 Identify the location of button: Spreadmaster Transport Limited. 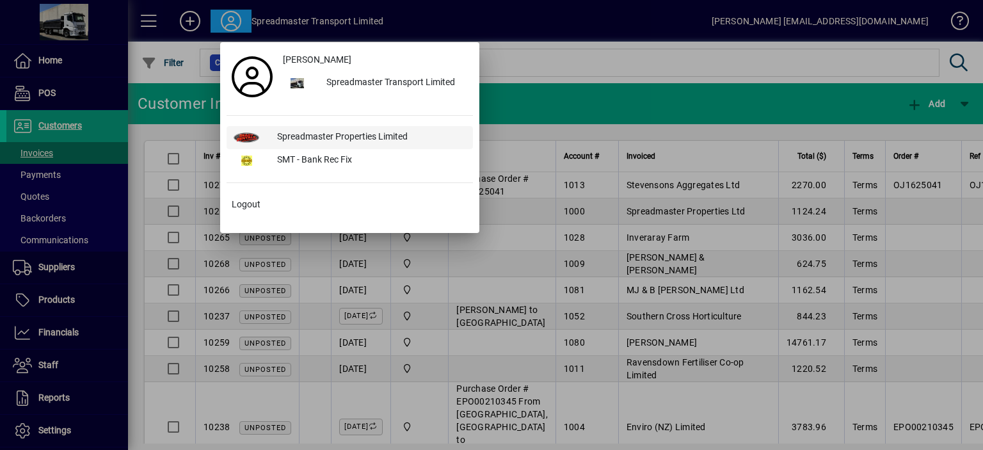
(375, 83).